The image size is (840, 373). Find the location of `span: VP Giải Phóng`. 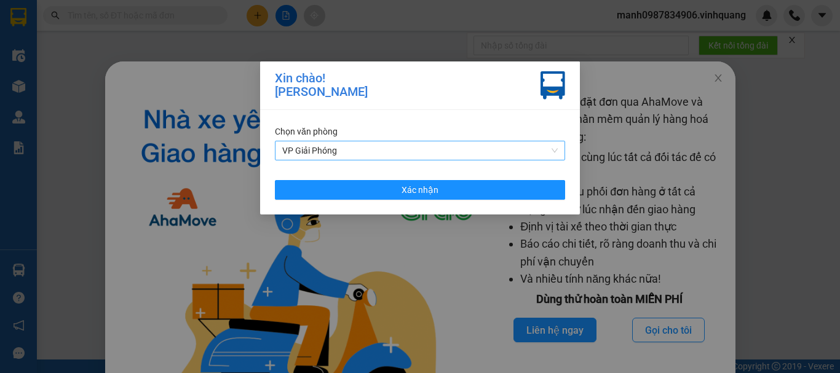

span: VP Giải Phóng is located at coordinates (420, 151).